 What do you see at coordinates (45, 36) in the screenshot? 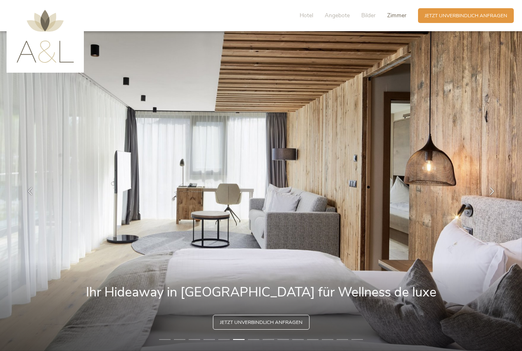
I see `a: AMONTI & LUNARIS Wellnessresort` at bounding box center [45, 36].